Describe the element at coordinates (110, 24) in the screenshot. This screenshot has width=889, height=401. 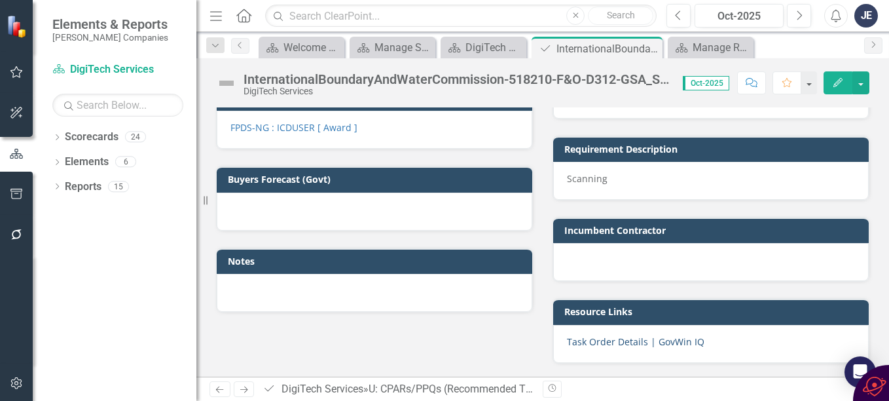
I see `span: Elements & Reports` at that location.